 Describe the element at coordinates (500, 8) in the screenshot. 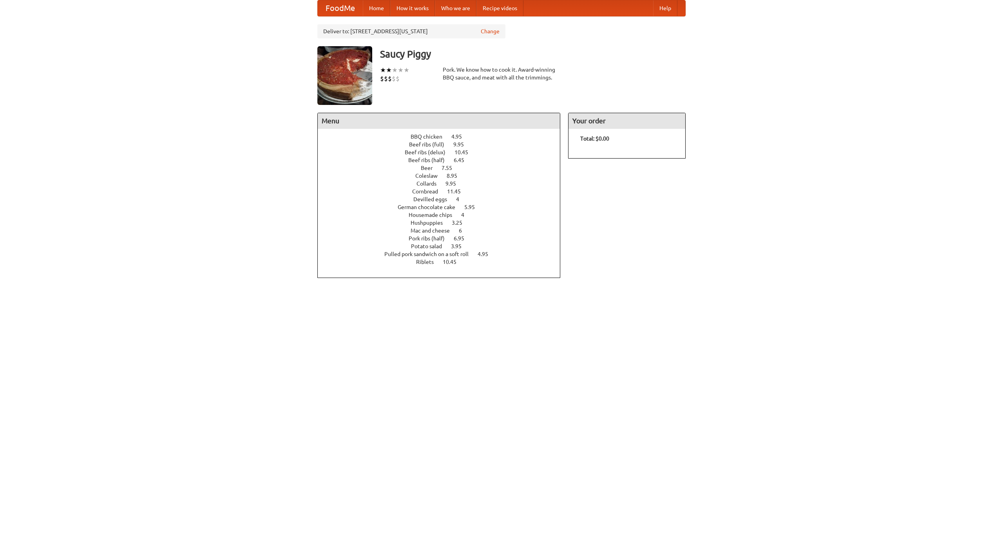

I see `a: Recipe videos` at that location.